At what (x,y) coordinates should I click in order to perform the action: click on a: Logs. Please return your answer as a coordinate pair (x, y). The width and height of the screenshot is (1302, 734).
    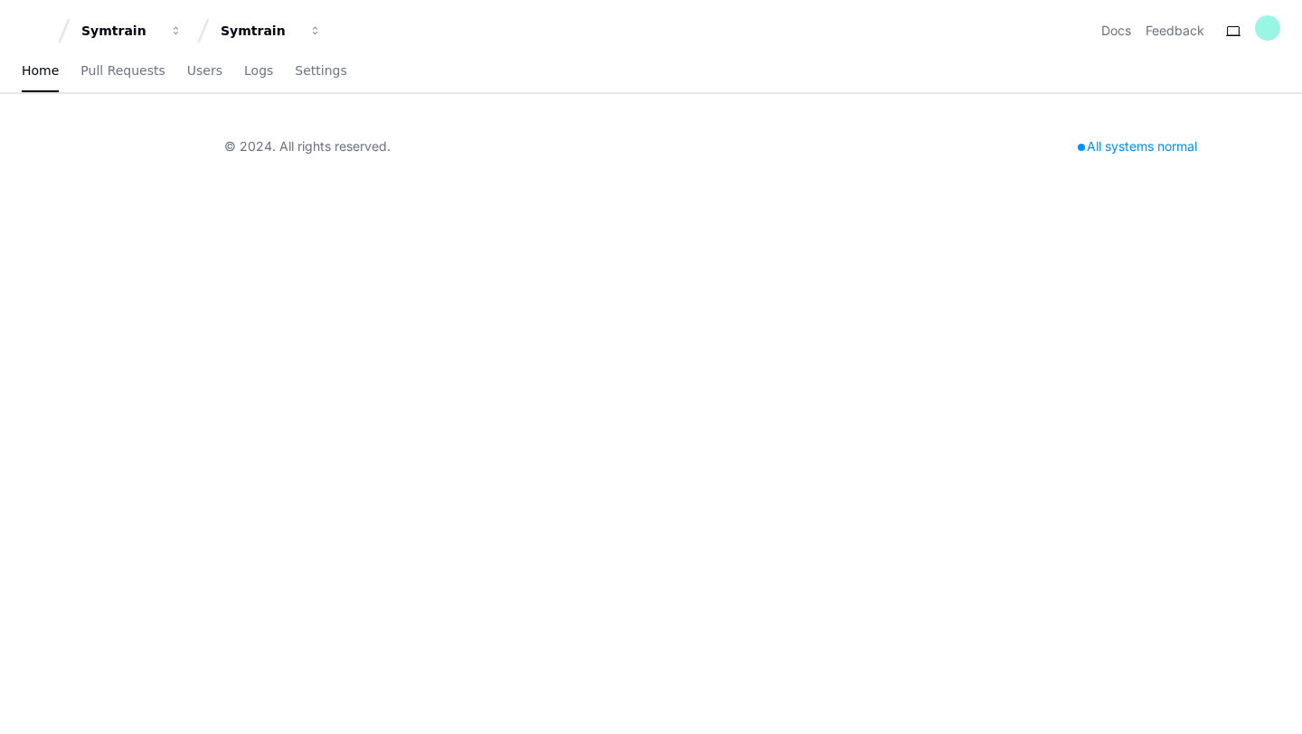
    Looking at the image, I should click on (259, 71).